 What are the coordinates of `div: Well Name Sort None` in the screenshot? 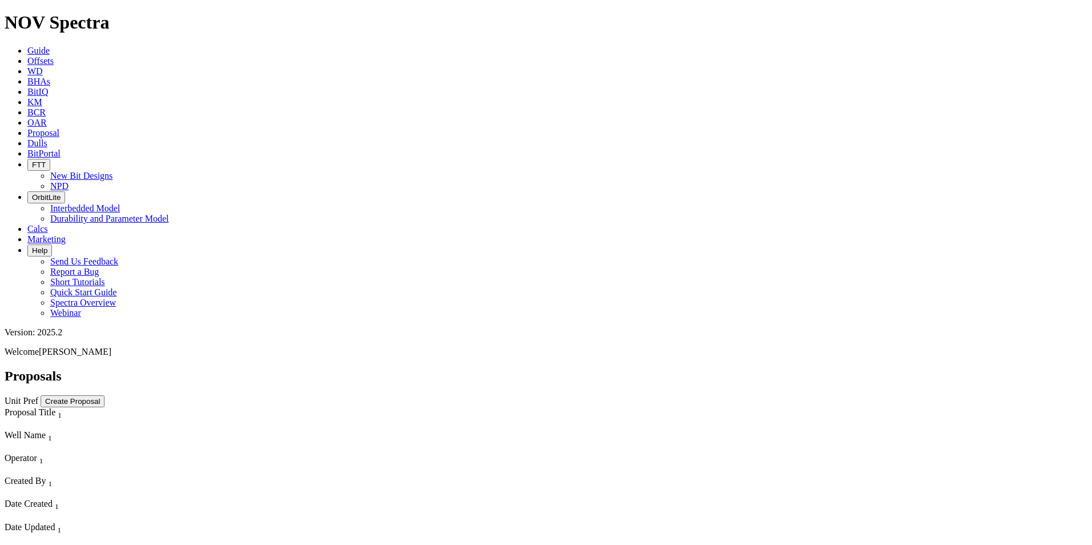 It's located at (91, 436).